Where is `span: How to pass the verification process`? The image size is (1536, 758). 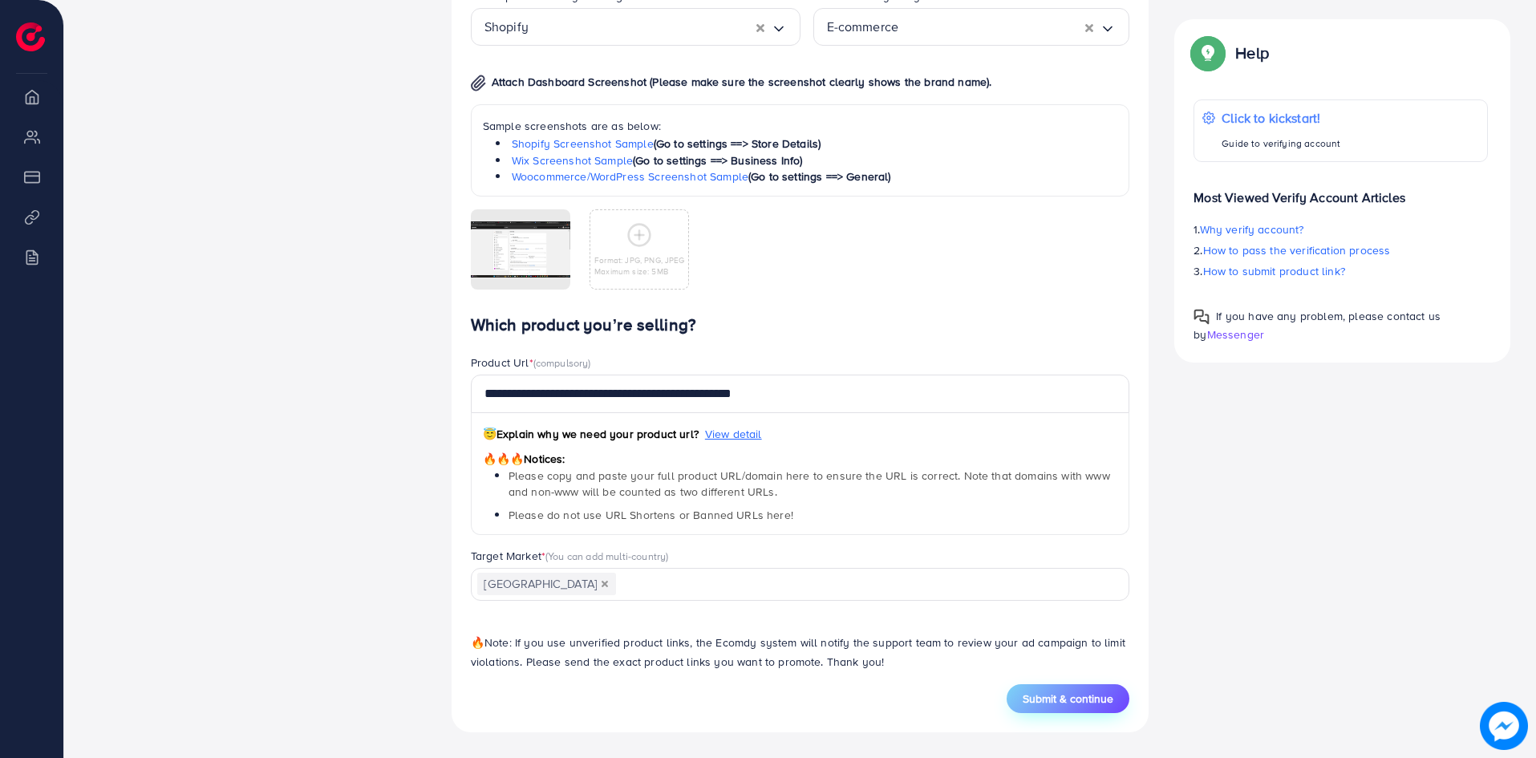
span: How to pass the verification process is located at coordinates (1297, 250).